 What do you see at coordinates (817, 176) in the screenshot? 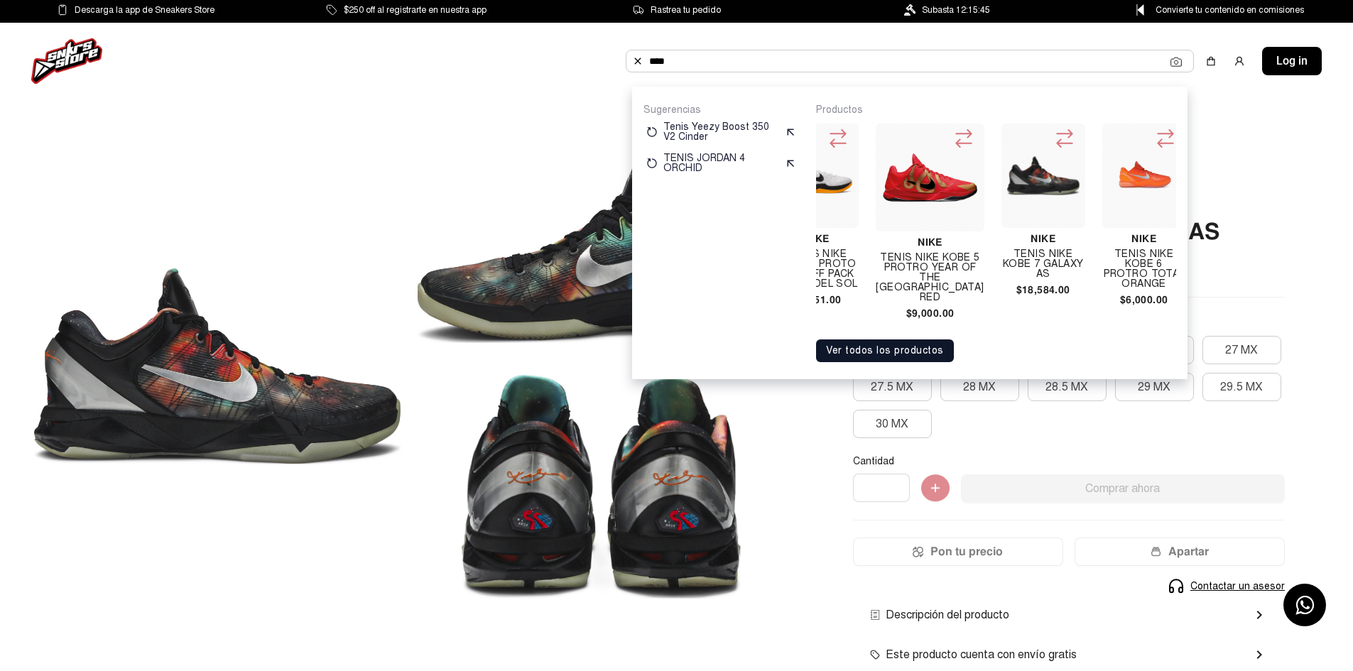
I see `img: Tenis Nike Kobe 6 Proto Playoff Pack White Del Sol` at bounding box center [817, 176].